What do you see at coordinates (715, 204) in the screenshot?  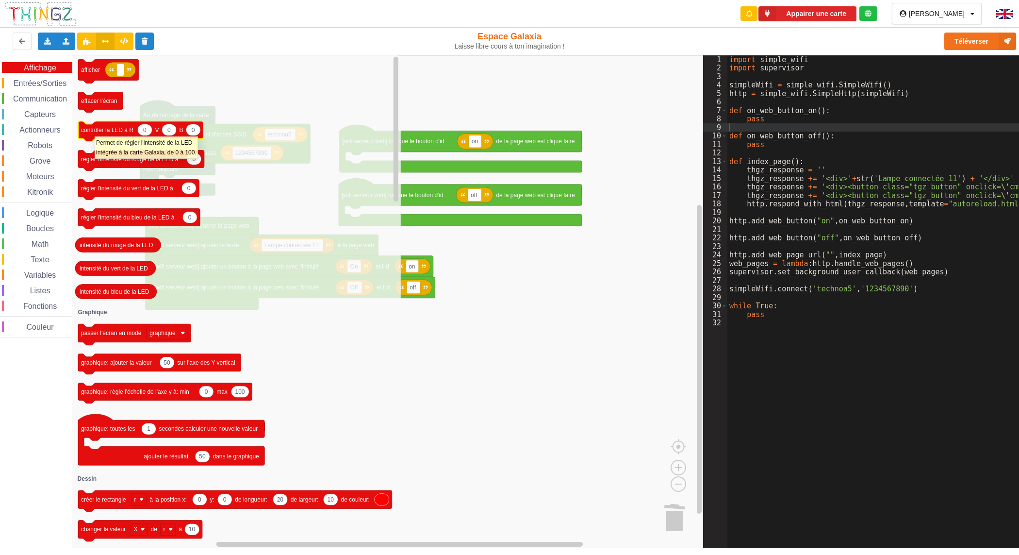 I see `div: 18` at bounding box center [715, 204].